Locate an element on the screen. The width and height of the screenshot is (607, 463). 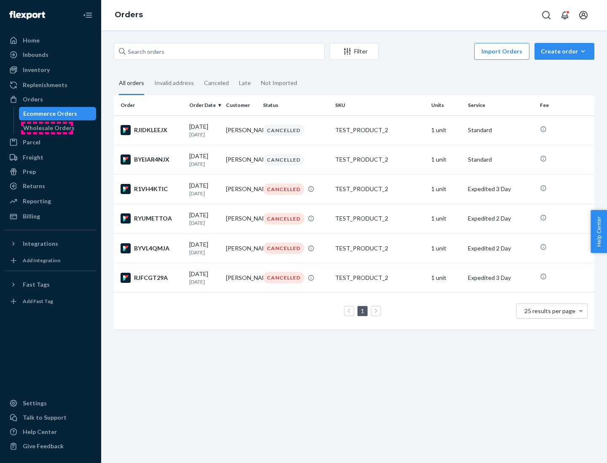
div: Filter is located at coordinates (354, 51).